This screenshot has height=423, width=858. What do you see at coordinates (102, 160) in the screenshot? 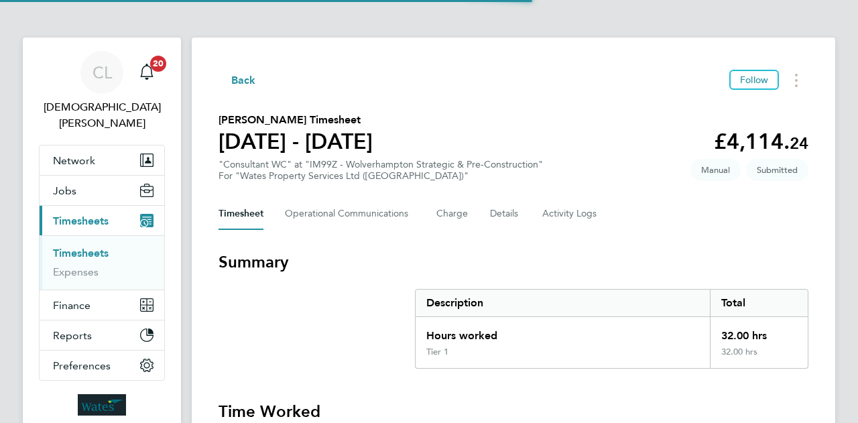
I see `button: Network` at bounding box center [102, 160].